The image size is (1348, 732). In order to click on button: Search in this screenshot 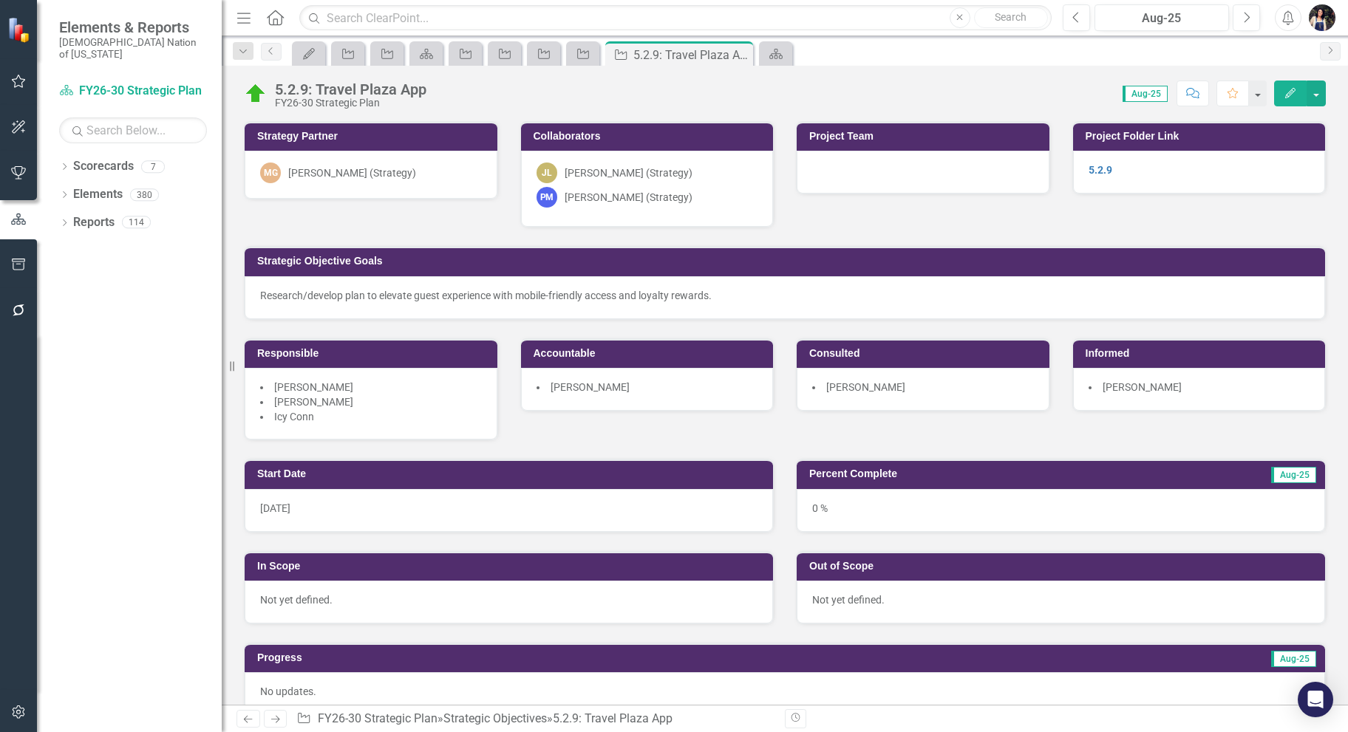, I will do `click(1011, 18)`.